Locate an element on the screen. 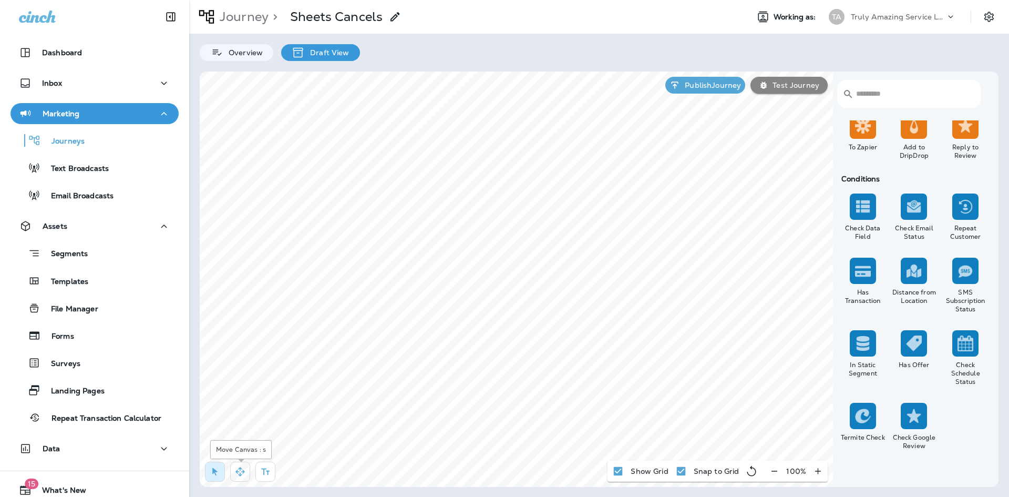  div: Check Schedule Status is located at coordinates (966, 373).